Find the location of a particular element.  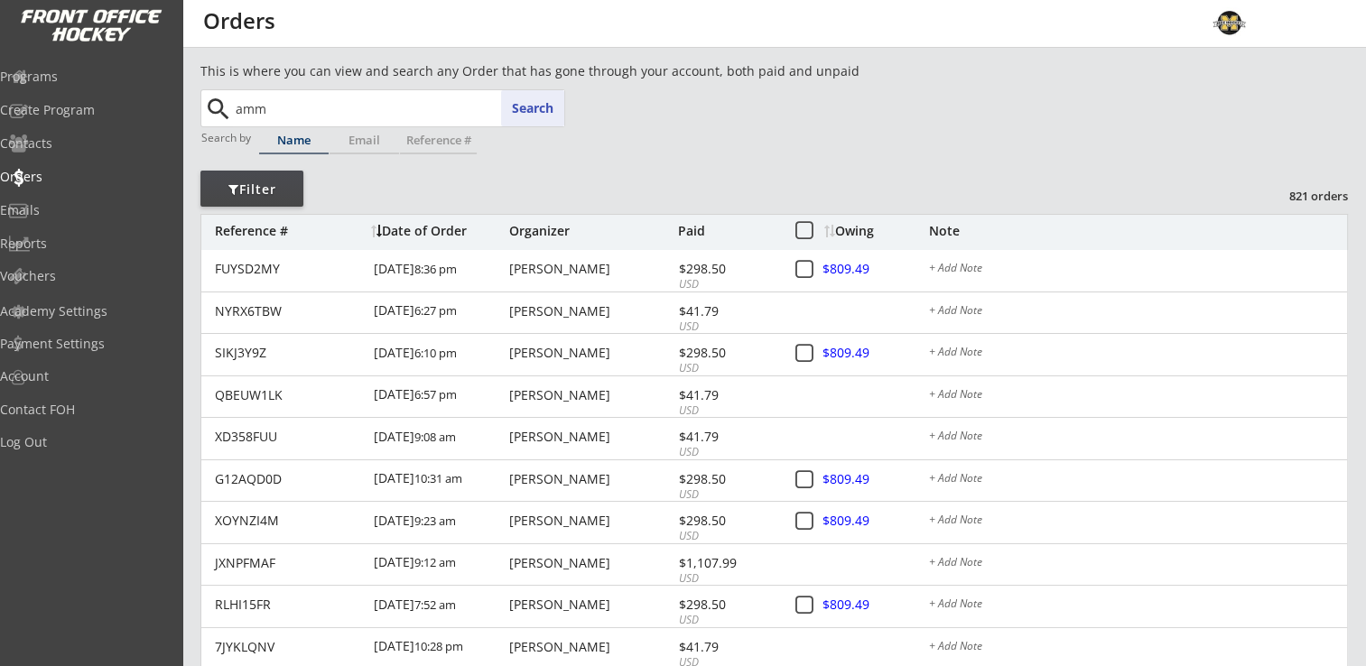

div: XOYNZI4M is located at coordinates (289, 521).